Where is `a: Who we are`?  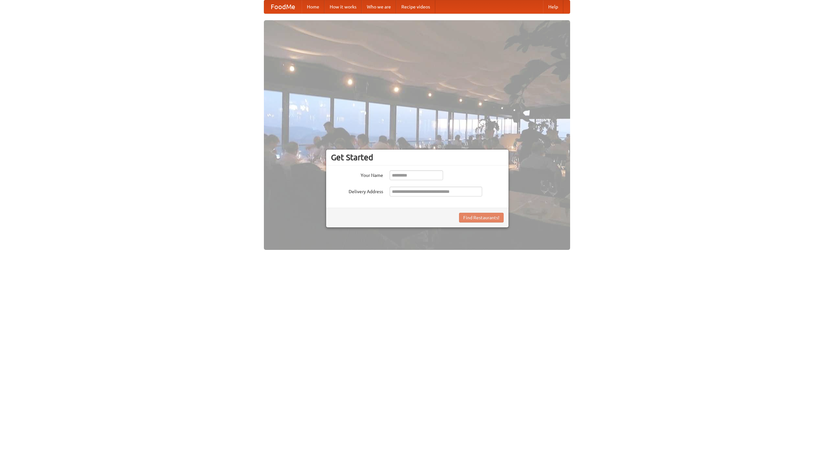 a: Who we are is located at coordinates (379, 7).